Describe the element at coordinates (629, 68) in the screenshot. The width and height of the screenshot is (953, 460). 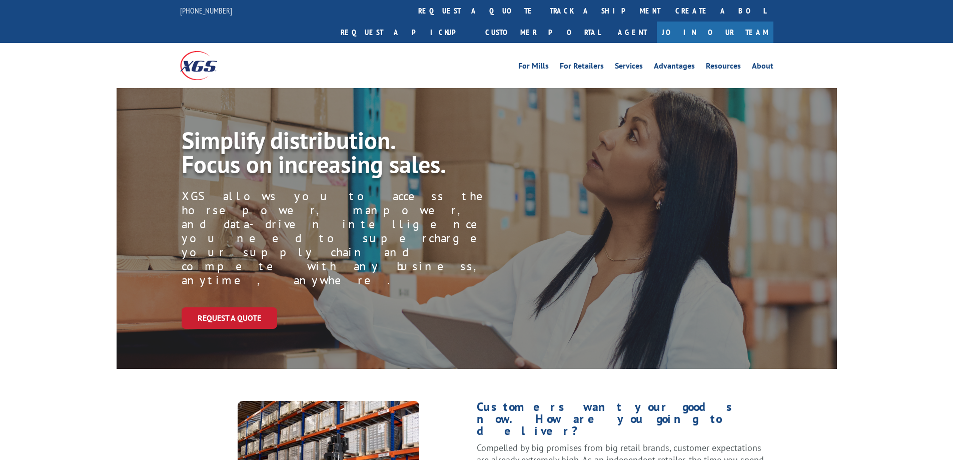
I see `a: Services` at that location.